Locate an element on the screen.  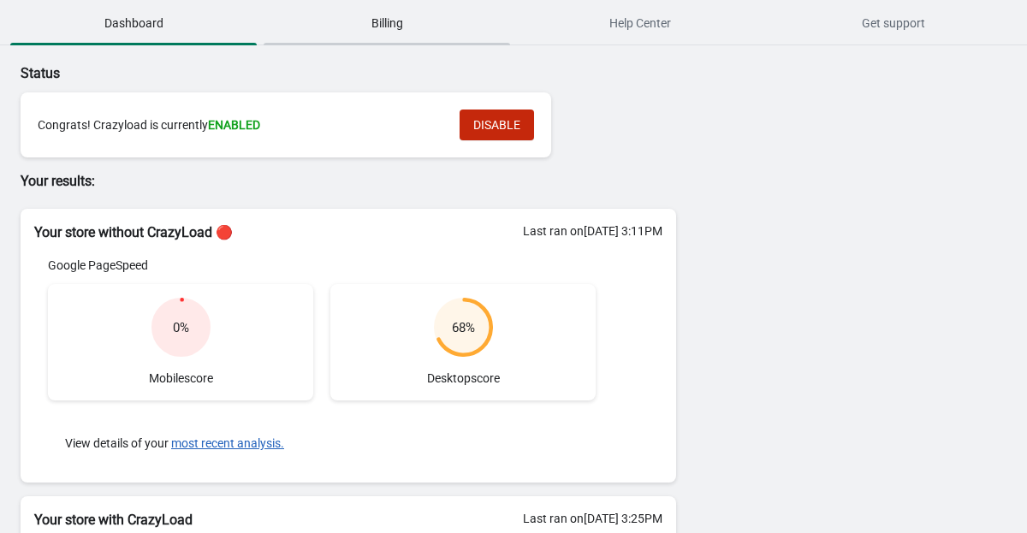
span: Dashboard is located at coordinates (133, 23).